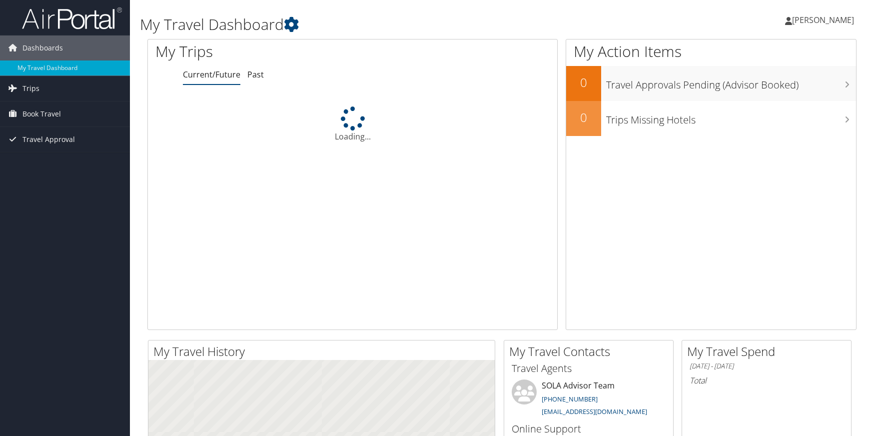 Image resolution: width=874 pixels, height=436 pixels. Describe the element at coordinates (72, 18) in the screenshot. I see `img: airportal-logo.png` at that location.